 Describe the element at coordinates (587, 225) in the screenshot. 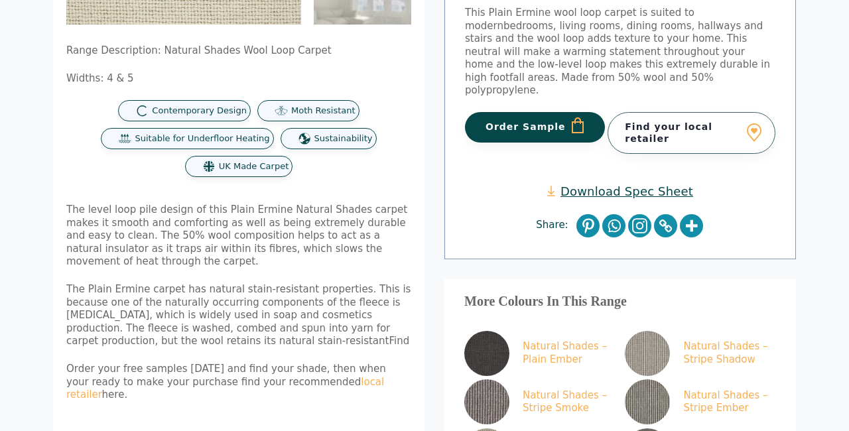

I see `a: Pinterest` at that location.